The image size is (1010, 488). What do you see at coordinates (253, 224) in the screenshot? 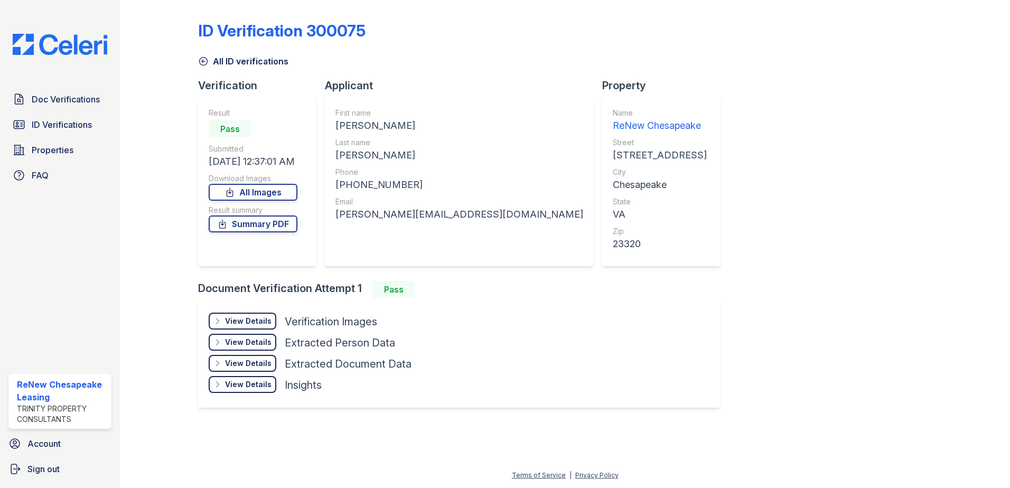
I see `a: Summary PDF` at bounding box center [253, 224].